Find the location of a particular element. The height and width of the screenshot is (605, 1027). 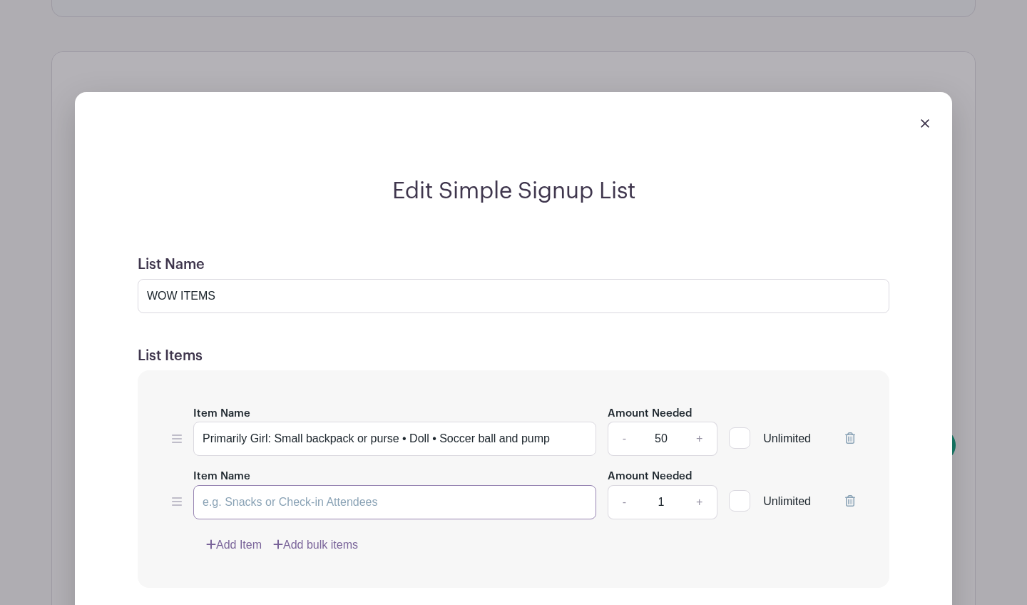

img: close_button-5f87c8562297e5c2d7936805f587ecaba9071eb48480494691a3f1689db116b3.svg is located at coordinates (925, 123).